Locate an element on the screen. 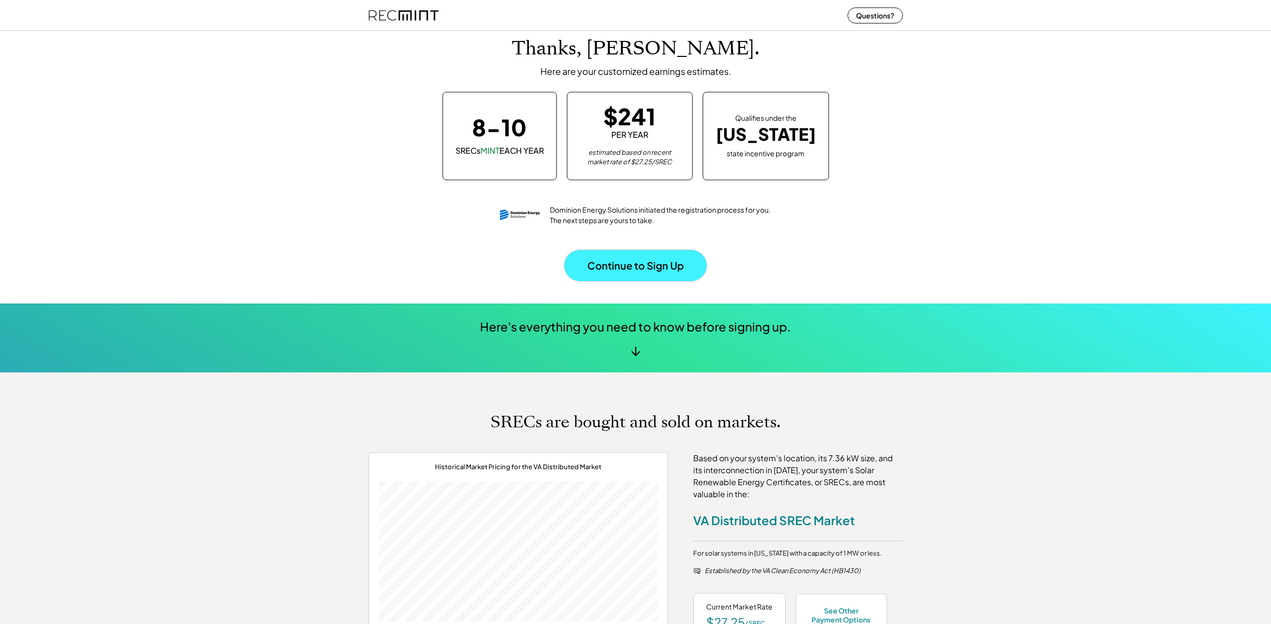 The image size is (1271, 624). div: state incentive program is located at coordinates (766, 153).